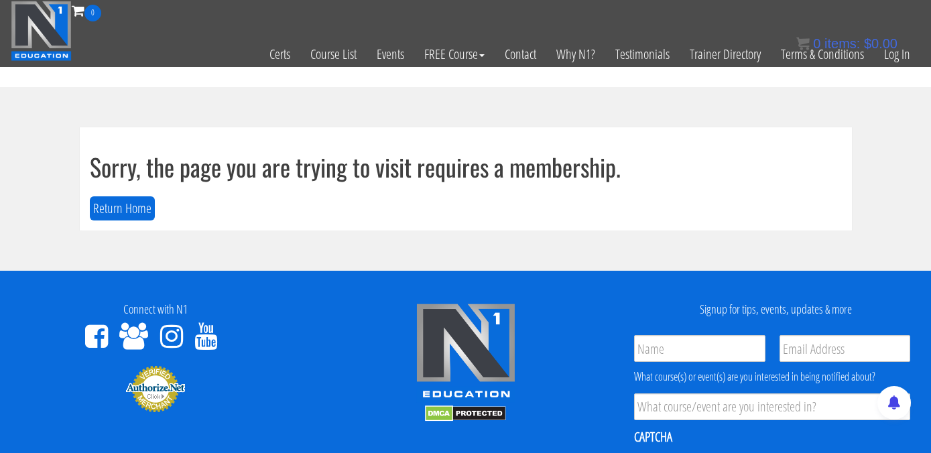  I want to click on a: Contact, so click(520, 54).